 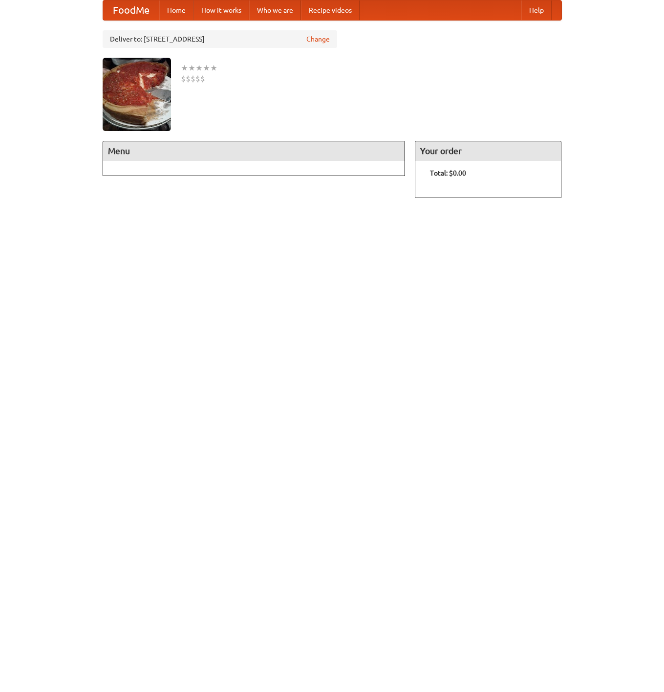 I want to click on a: Home, so click(x=176, y=10).